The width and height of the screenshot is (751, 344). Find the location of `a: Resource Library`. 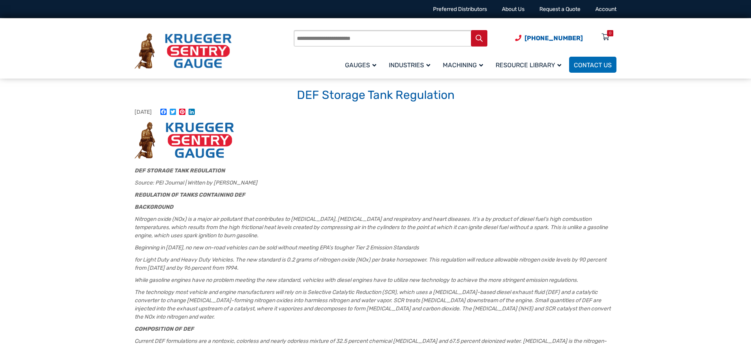

a: Resource Library is located at coordinates (530, 65).